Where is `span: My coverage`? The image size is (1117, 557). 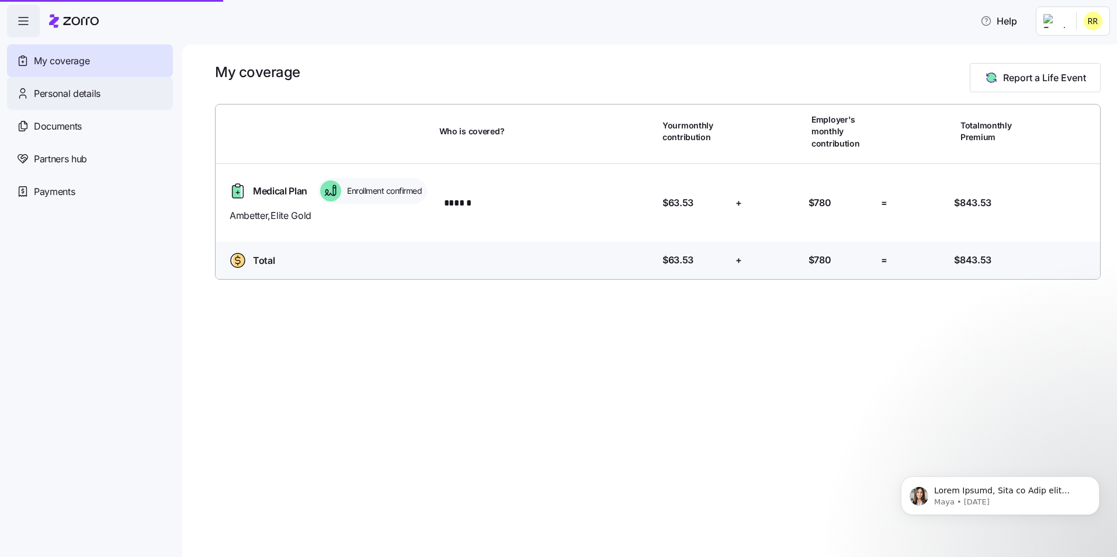 span: My coverage is located at coordinates (61, 61).